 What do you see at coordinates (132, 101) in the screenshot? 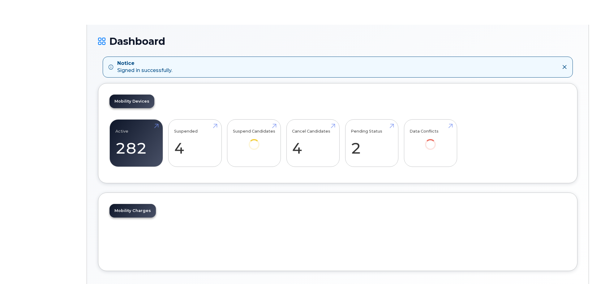
I see `a: Mobility Devices` at bounding box center [132, 101].